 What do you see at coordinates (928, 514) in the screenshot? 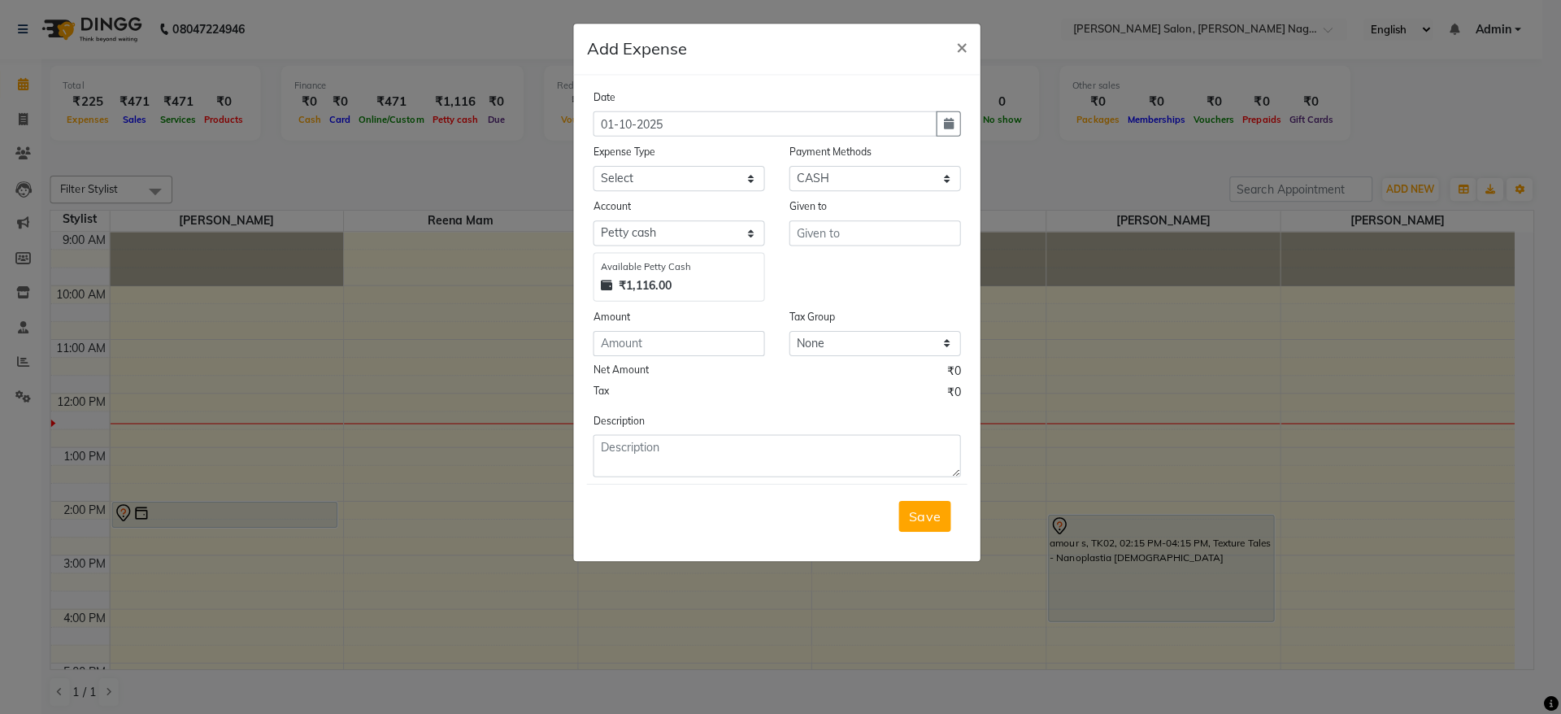
I see `span: Save` at bounding box center [928, 514].